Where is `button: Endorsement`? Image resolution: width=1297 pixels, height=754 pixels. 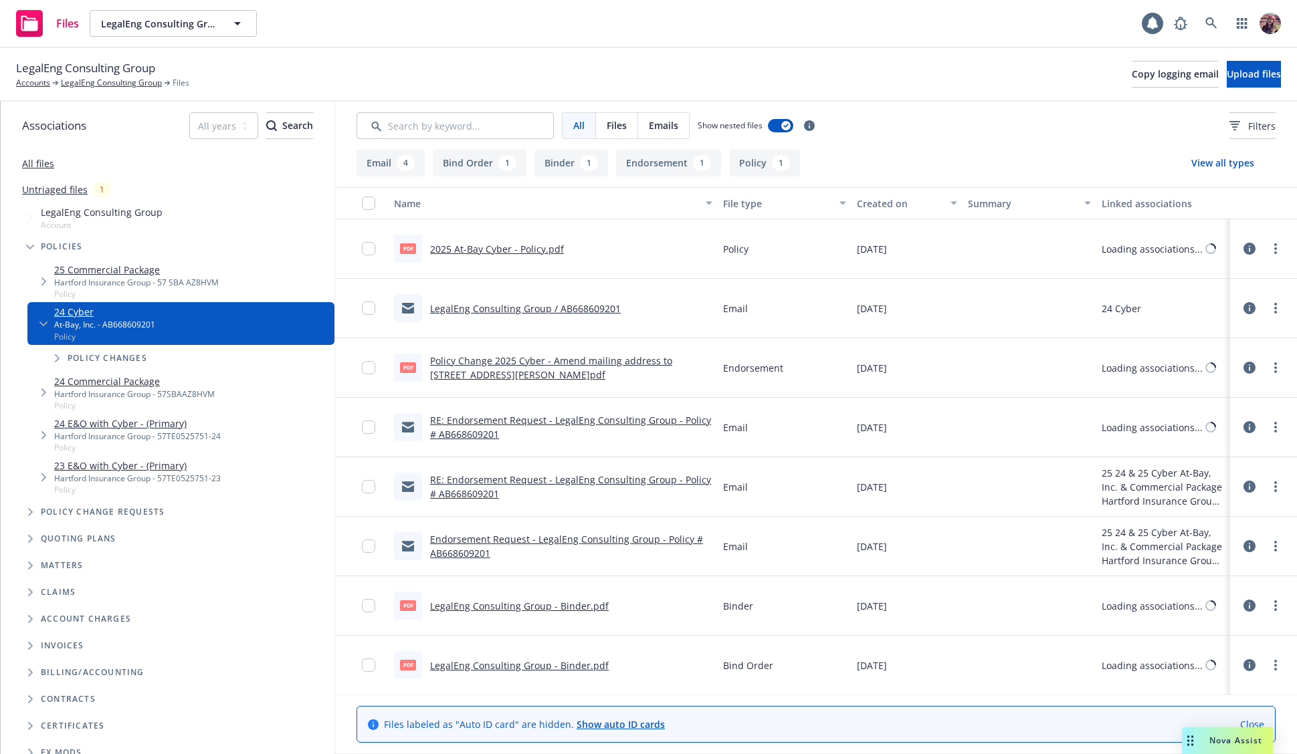 button: Endorsement is located at coordinates (668, 163).